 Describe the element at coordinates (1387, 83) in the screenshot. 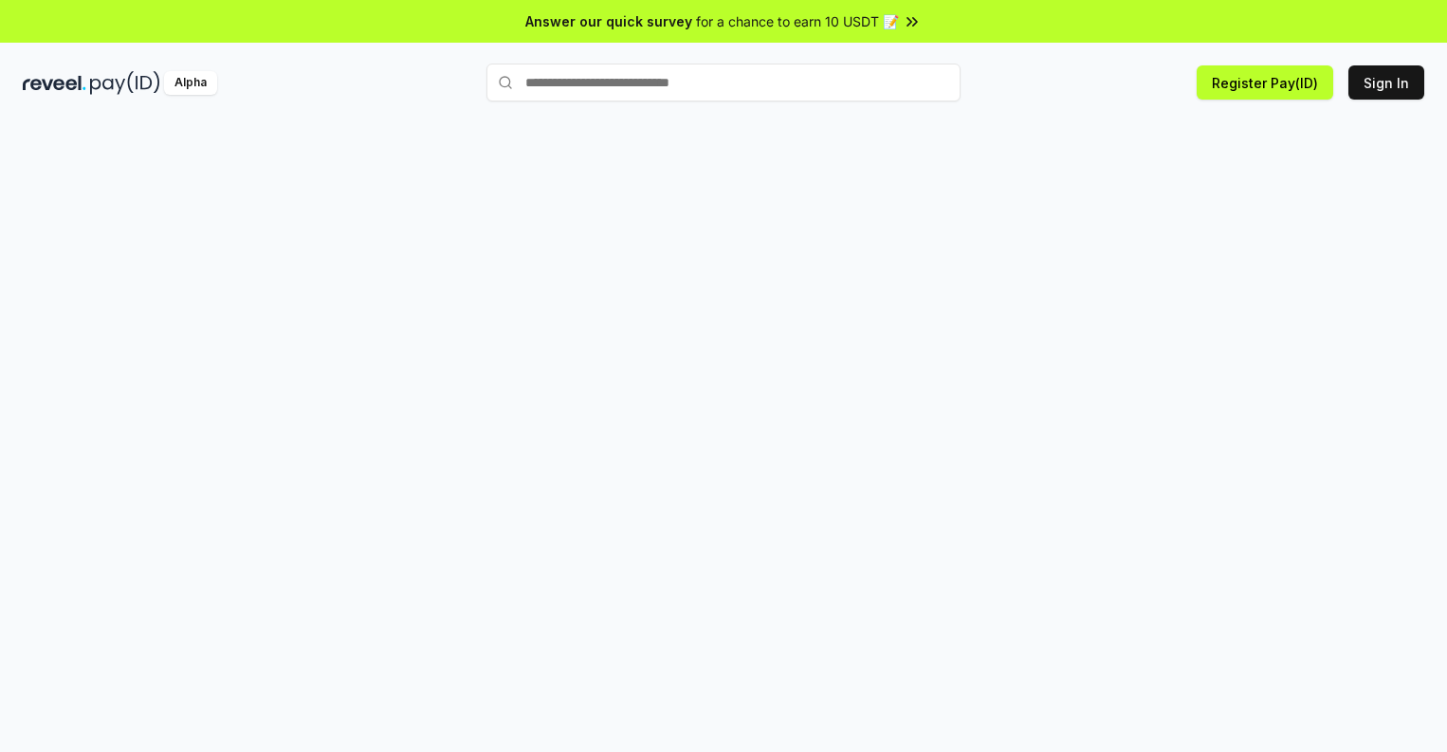

I see `button: Sign In` at that location.